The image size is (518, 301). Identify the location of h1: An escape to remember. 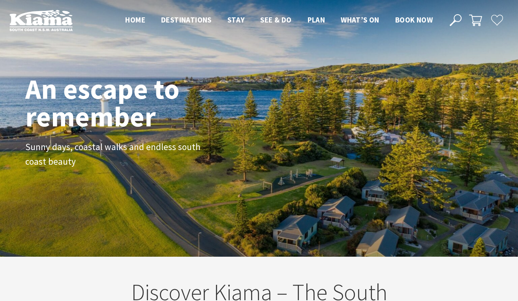
(134, 103).